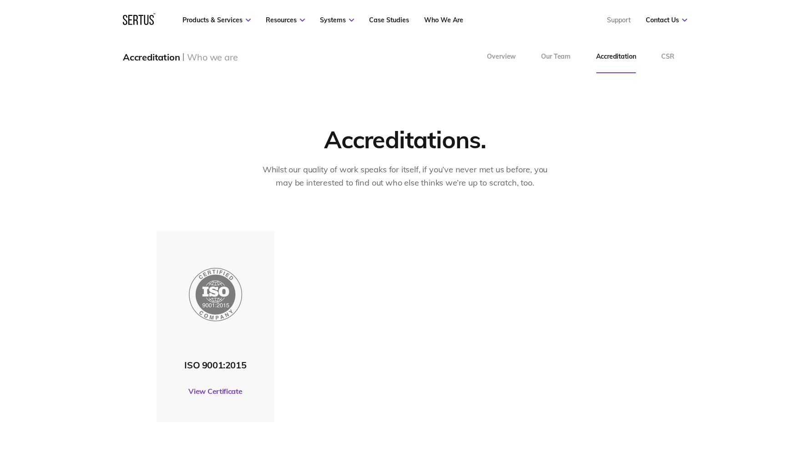  What do you see at coordinates (337, 20) in the screenshot?
I see `a: Systems` at bounding box center [337, 20].